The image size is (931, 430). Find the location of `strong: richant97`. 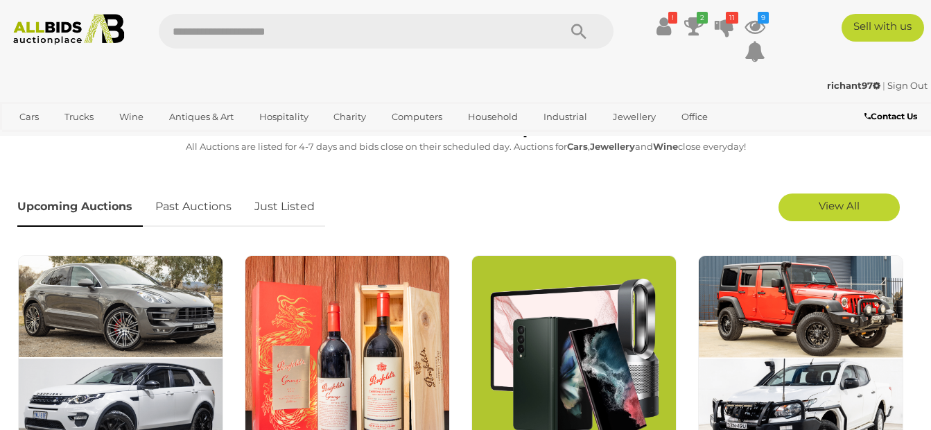

strong: richant97 is located at coordinates (854, 85).